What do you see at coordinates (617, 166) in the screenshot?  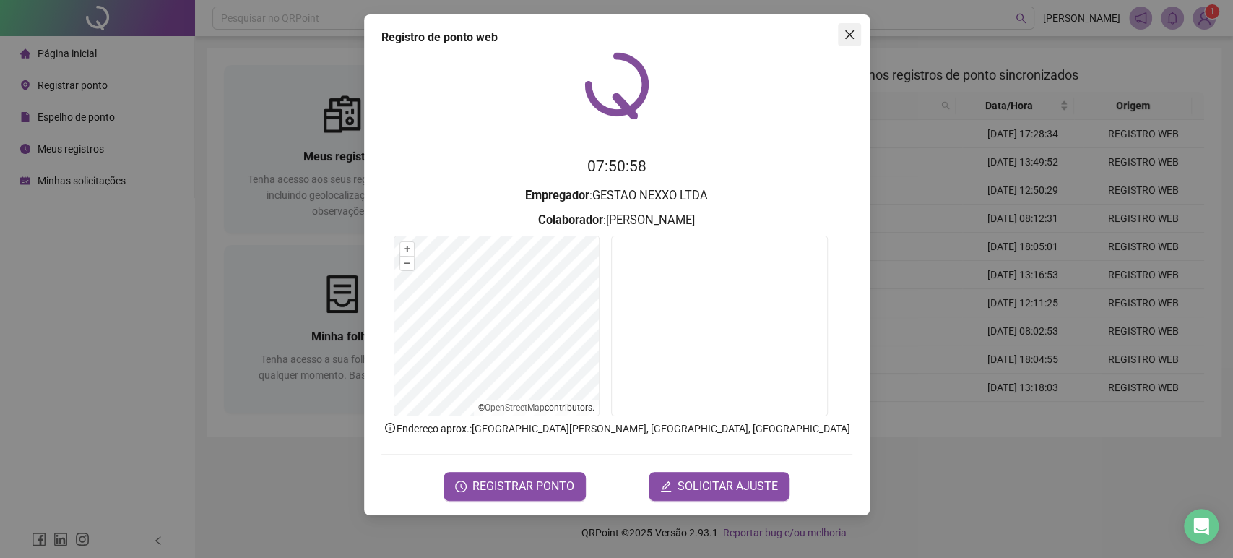 I see `time: 07:50:58` at bounding box center [617, 166].